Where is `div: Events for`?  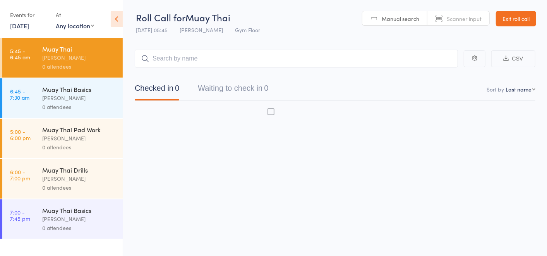 div: Events for is located at coordinates (29, 15).